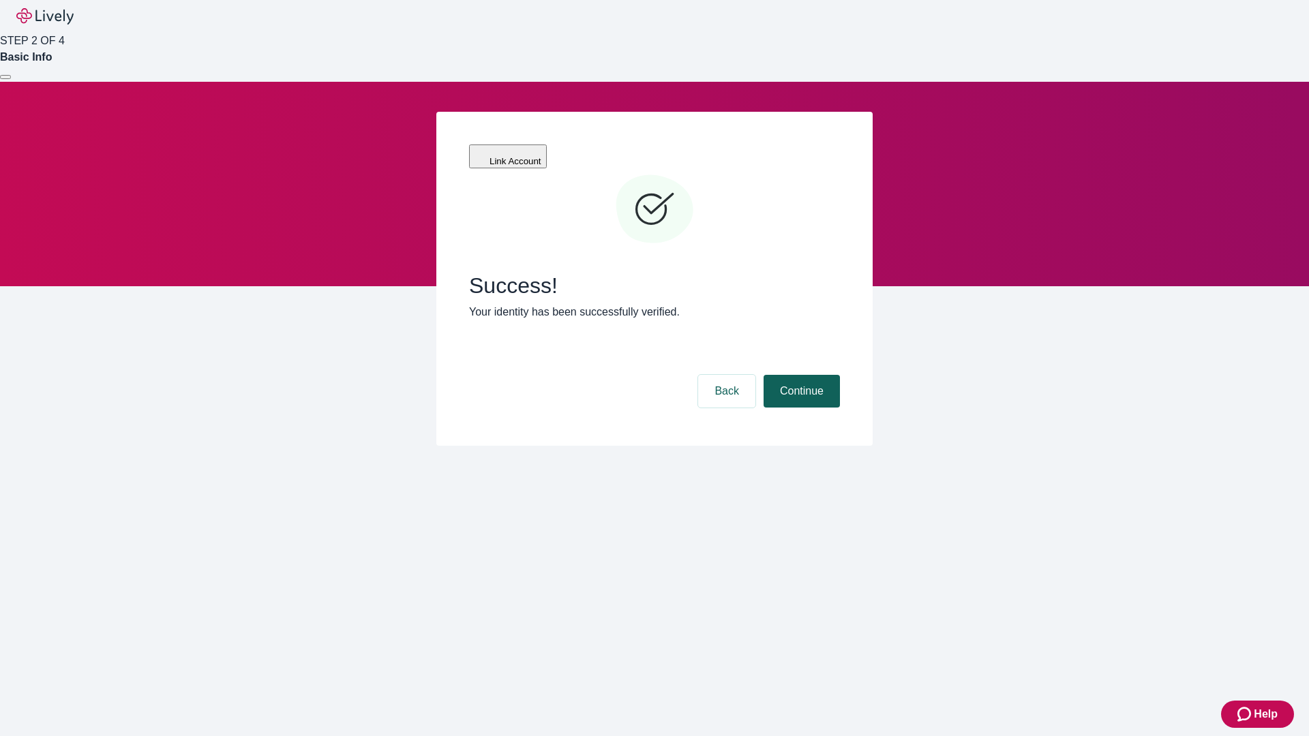  I want to click on span: Success!, so click(654, 286).